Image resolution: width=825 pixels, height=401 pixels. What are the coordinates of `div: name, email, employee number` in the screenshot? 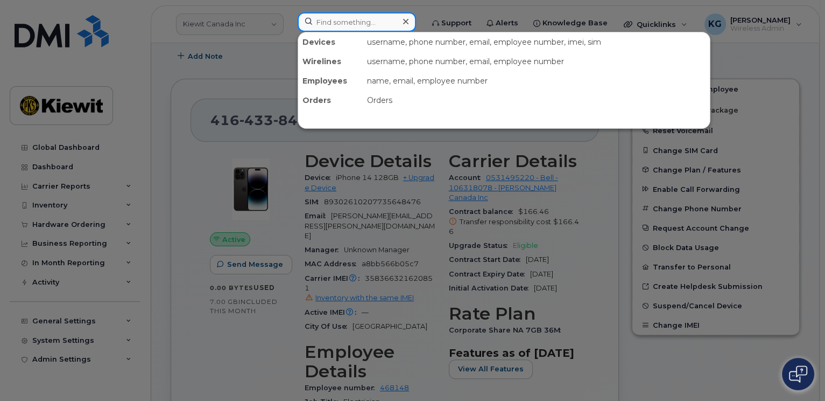 It's located at (536, 81).